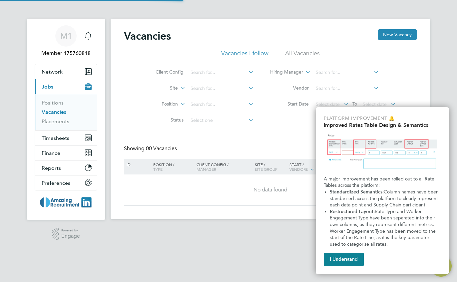  Describe the element at coordinates (221, 121) in the screenshot. I see `input: Select one` at that location.